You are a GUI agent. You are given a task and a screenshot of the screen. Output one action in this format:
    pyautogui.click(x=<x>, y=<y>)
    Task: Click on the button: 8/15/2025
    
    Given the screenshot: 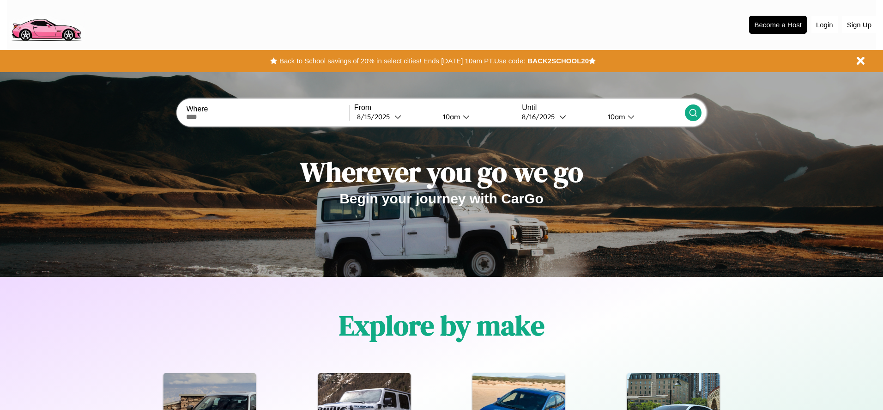 What is the action you would take?
    pyautogui.click(x=395, y=116)
    